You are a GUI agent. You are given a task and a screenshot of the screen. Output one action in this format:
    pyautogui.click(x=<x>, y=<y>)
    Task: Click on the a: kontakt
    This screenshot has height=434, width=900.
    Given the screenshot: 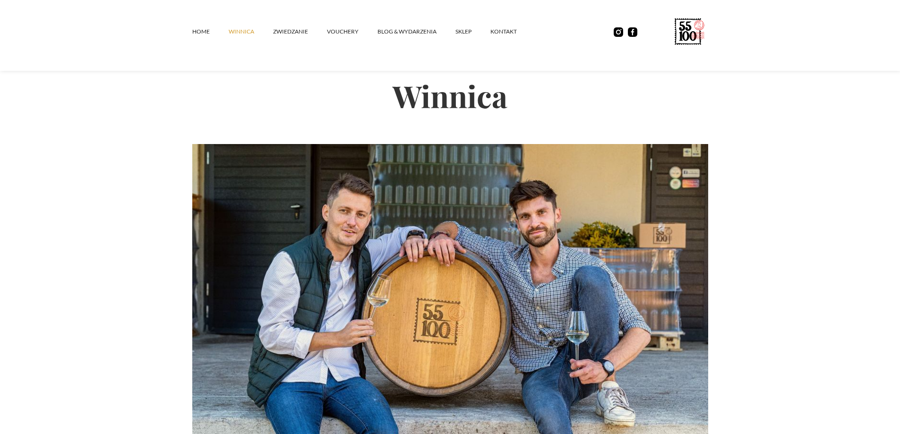 What is the action you would take?
    pyautogui.click(x=513, y=32)
    